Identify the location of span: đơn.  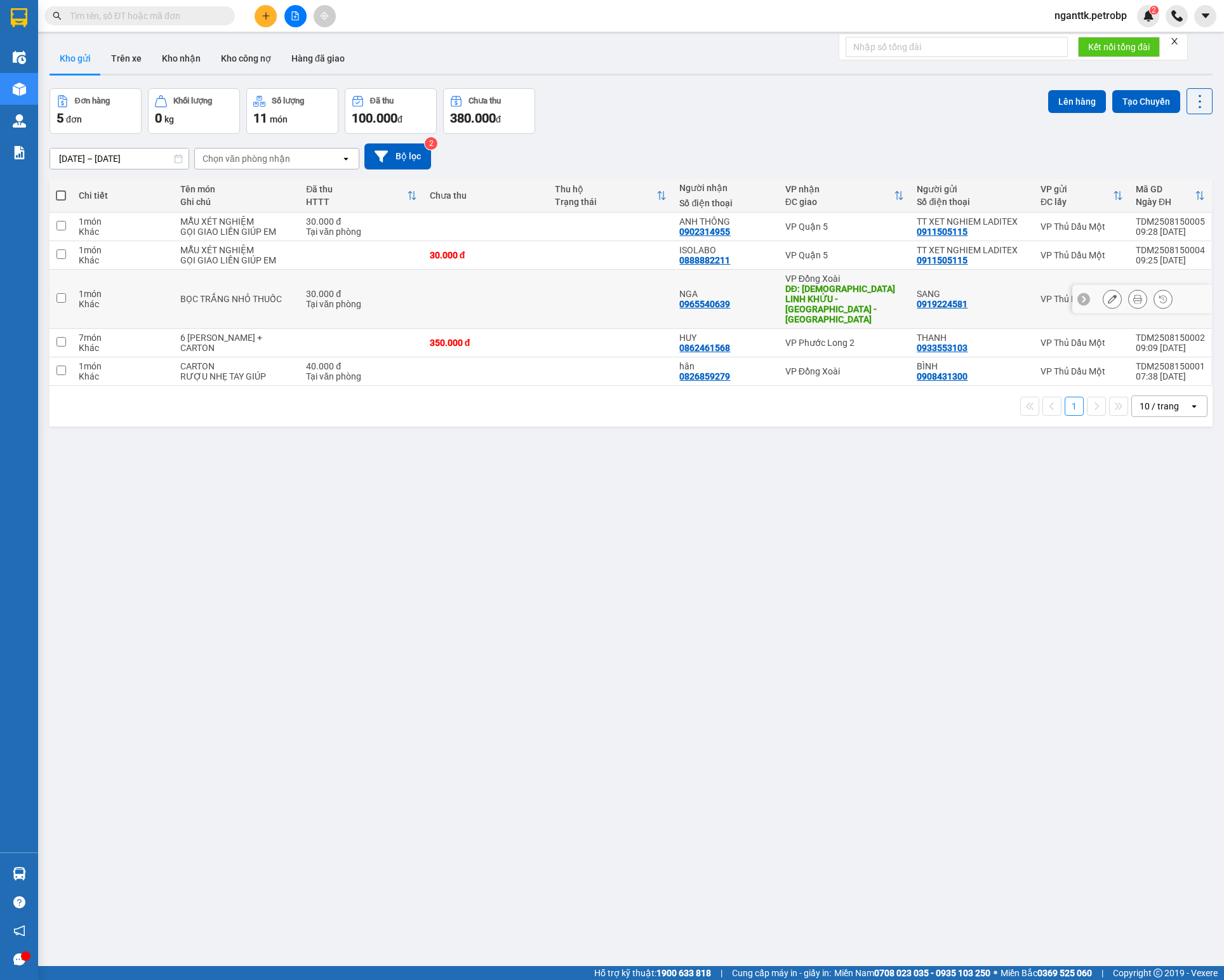
(74, 119).